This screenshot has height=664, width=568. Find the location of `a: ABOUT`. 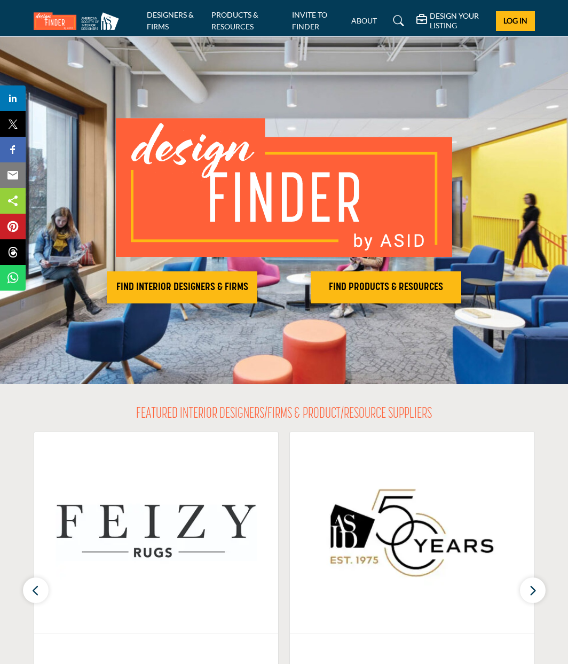

a: ABOUT is located at coordinates (364, 20).